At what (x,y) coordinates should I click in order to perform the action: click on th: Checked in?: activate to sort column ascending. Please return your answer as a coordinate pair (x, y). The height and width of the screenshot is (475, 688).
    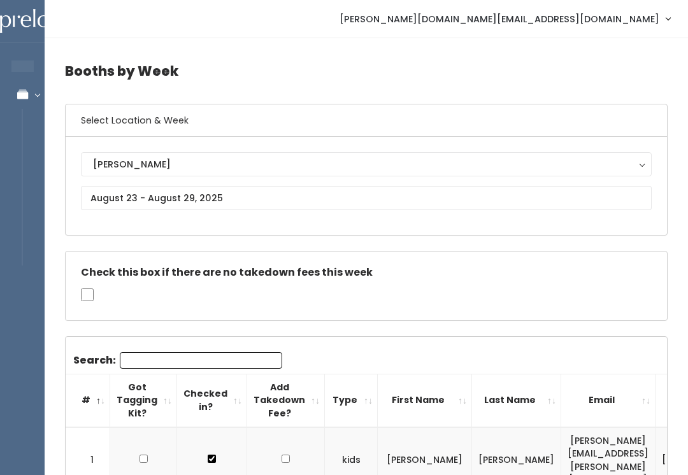
    Looking at the image, I should click on (212, 400).